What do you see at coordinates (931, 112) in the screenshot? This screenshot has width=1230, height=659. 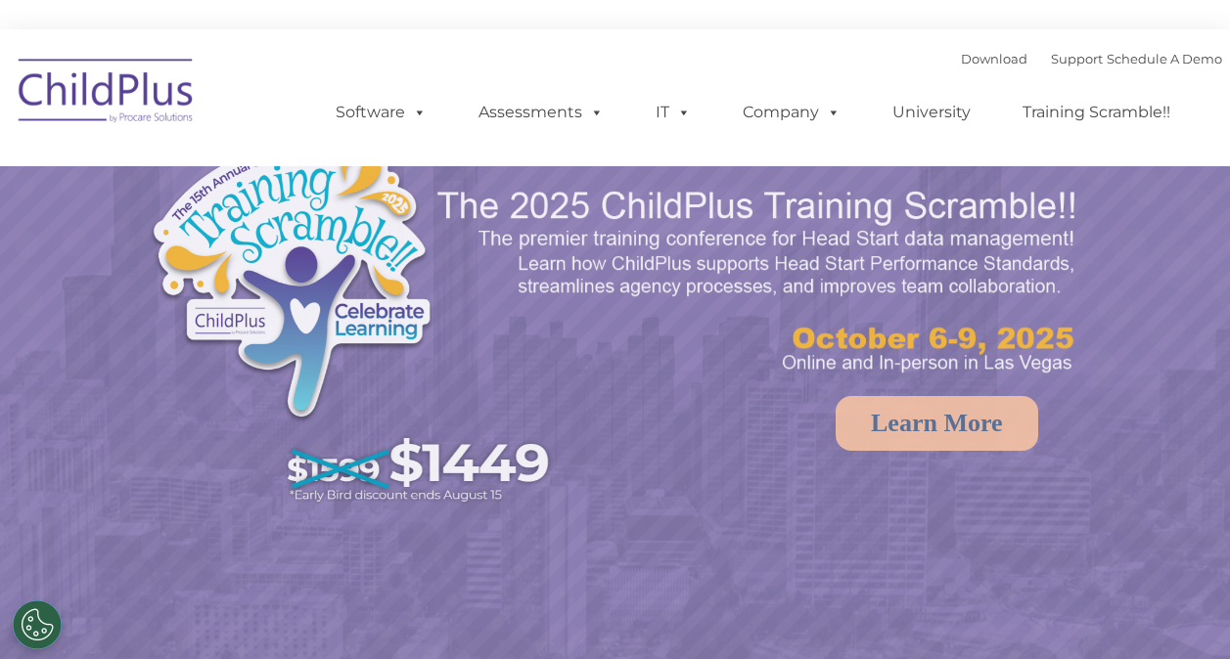 I see `a: University` at bounding box center [931, 112].